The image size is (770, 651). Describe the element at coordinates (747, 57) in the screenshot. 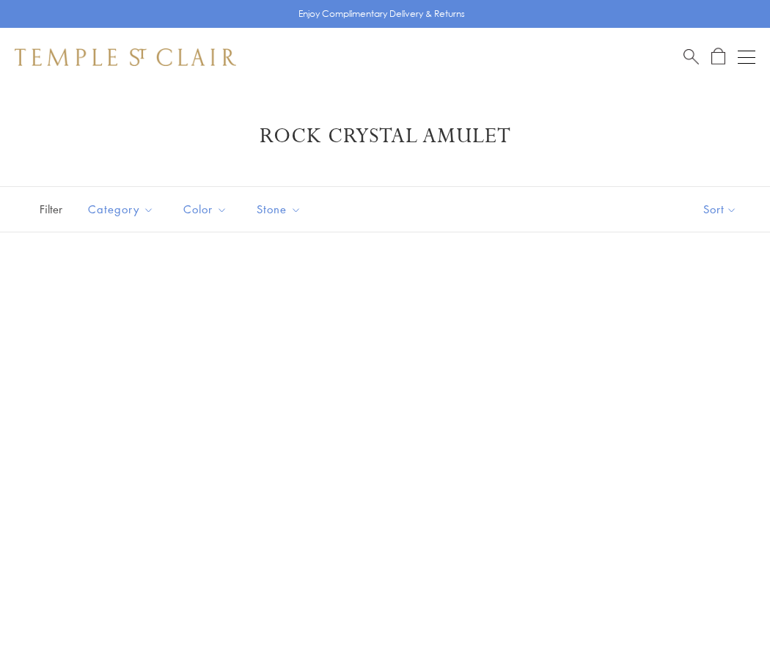

I see `button: Open navigation` at that location.